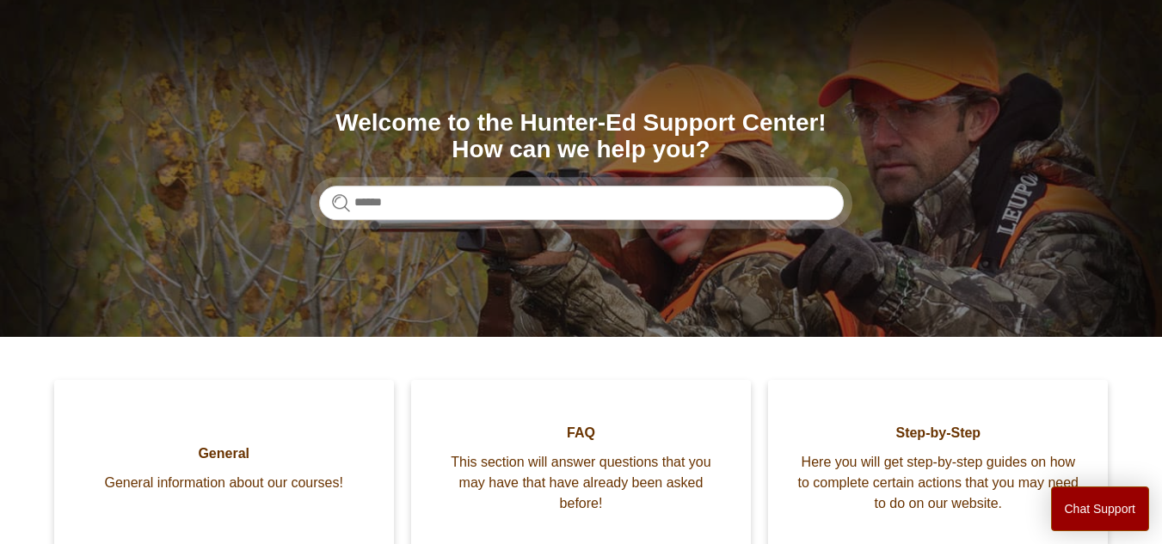 The image size is (1162, 544). I want to click on h1: Welcome to the Hunter-Ed Support Center! How can we help you?, so click(581, 137).